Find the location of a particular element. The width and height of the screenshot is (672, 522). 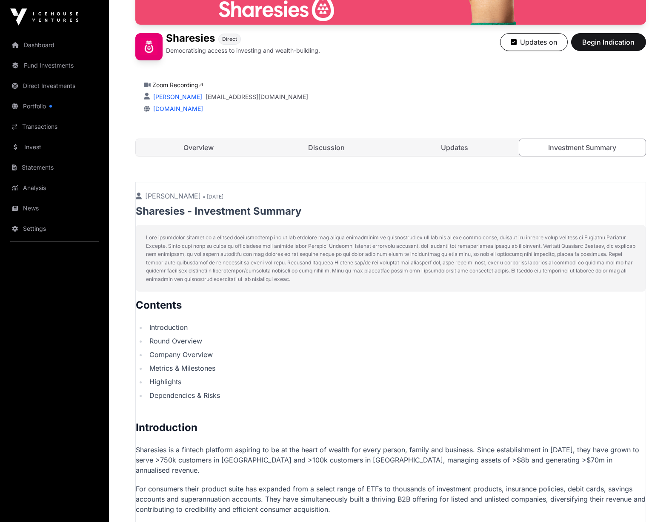

a: Overview is located at coordinates (199, 148).